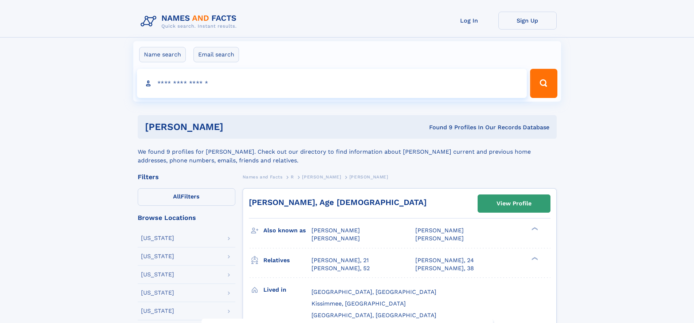  I want to click on input: search input, so click(332, 83).